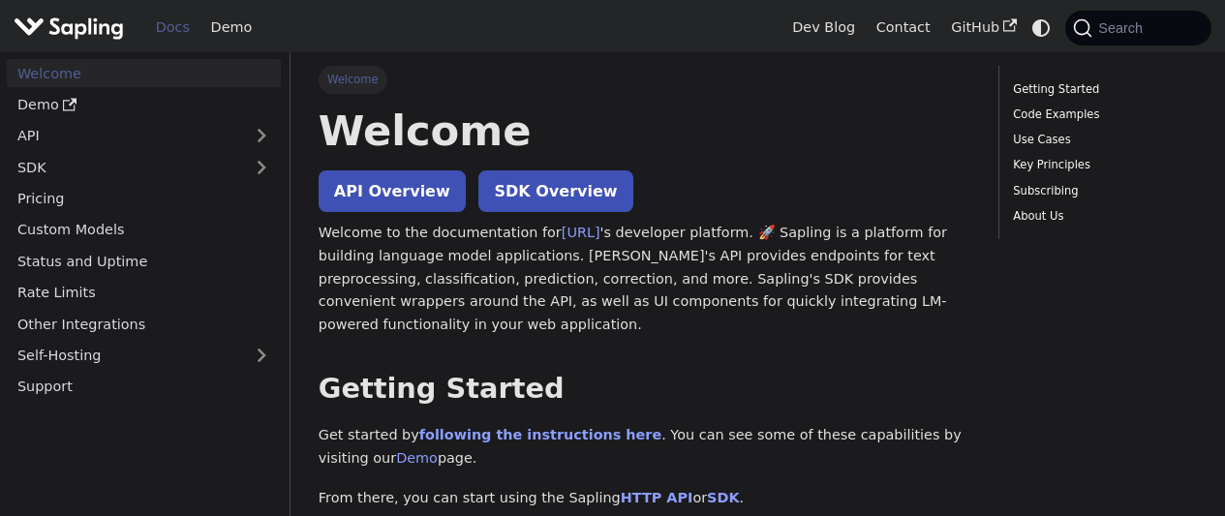 Image resolution: width=1225 pixels, height=516 pixels. Describe the element at coordinates (143, 323) in the screenshot. I see `a: Other Integrations` at that location.